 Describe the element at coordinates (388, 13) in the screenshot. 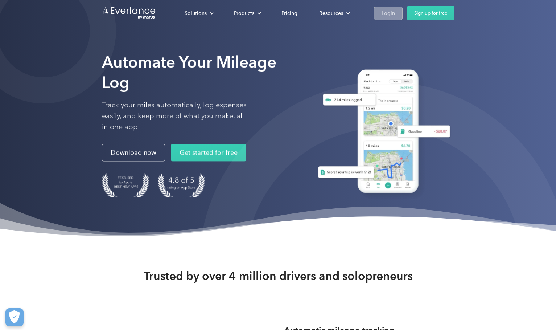

I see `div: Login` at that location.